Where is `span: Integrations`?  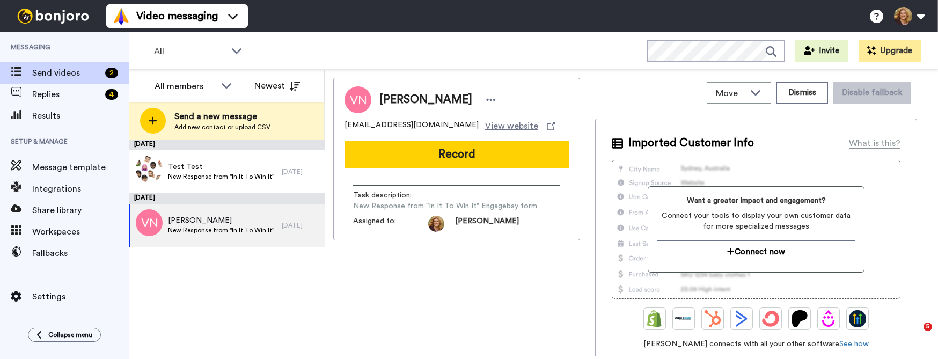 span: Integrations is located at coordinates (81, 189).